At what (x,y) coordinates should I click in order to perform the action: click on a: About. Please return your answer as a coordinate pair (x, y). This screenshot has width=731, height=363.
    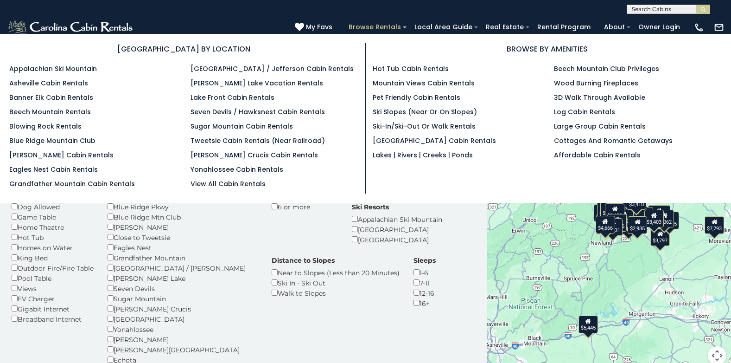
    Looking at the image, I should click on (615, 27).